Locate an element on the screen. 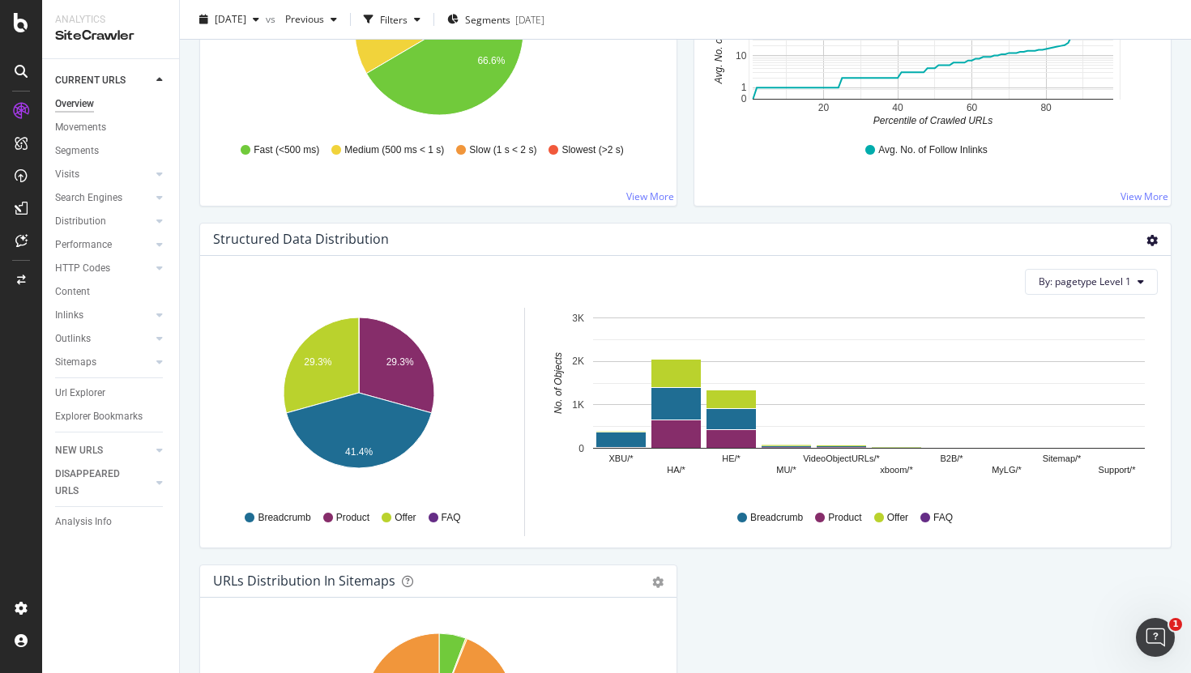  span: Avg. No. of Follow Inlinks is located at coordinates (933, 150).